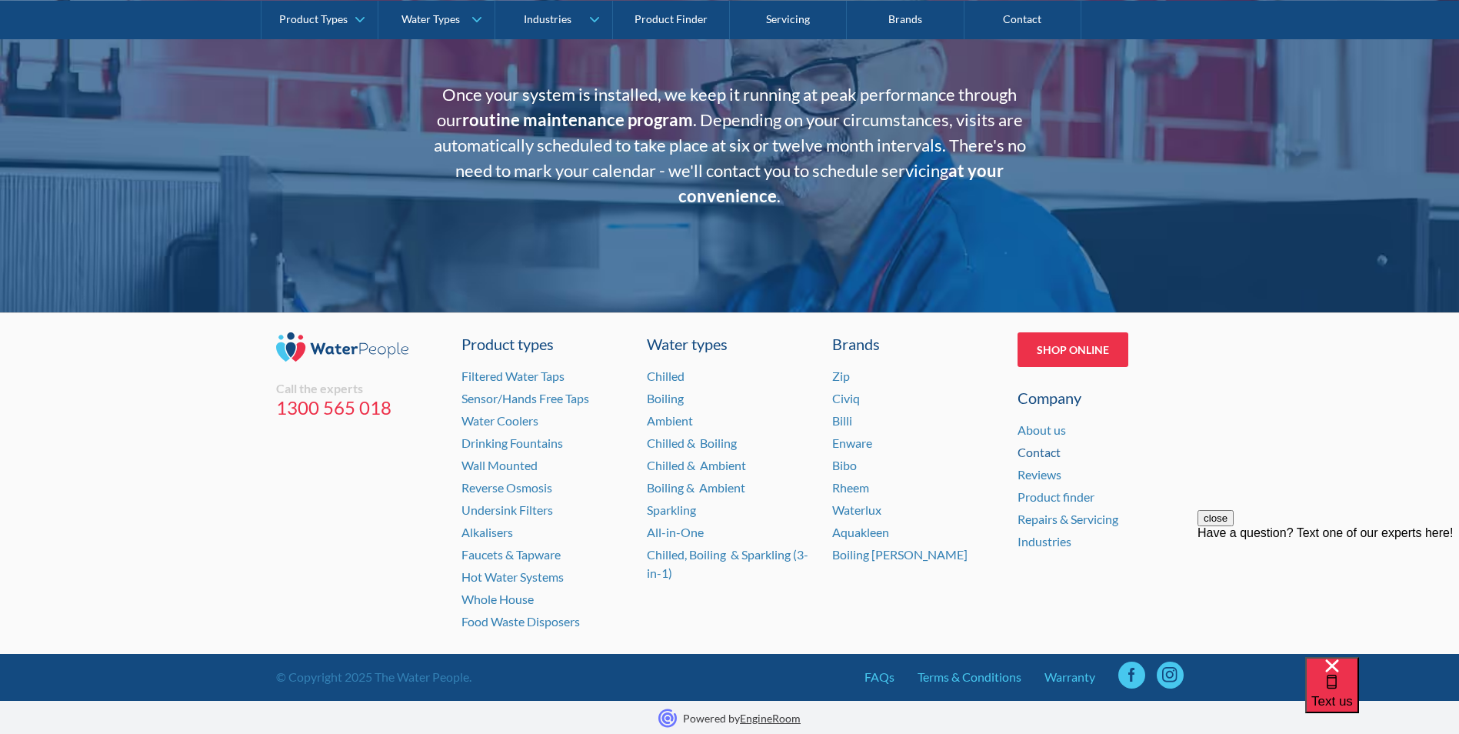  What do you see at coordinates (431, 18) in the screenshot?
I see `div: Water Types` at bounding box center [431, 18].